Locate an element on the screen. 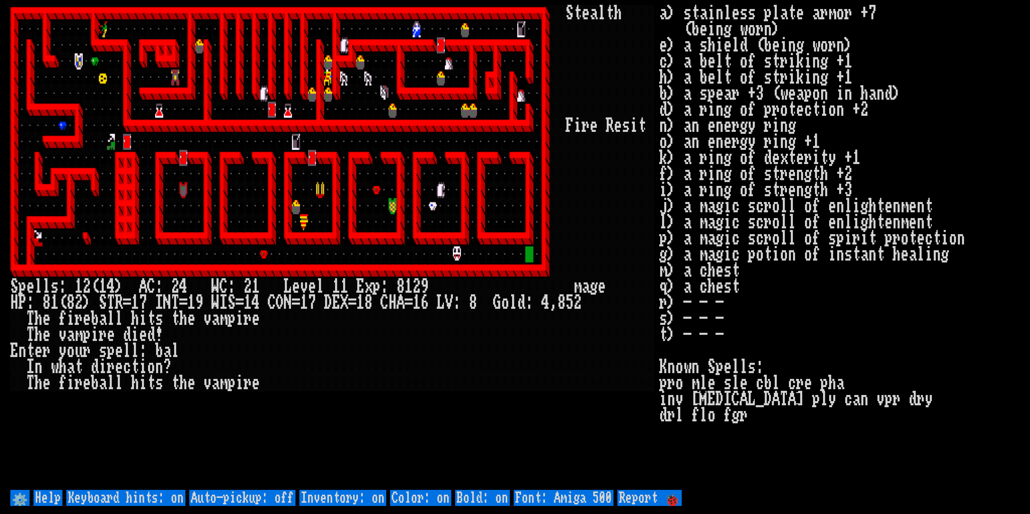 This screenshot has width=1030, height=514. div: R is located at coordinates (609, 126).